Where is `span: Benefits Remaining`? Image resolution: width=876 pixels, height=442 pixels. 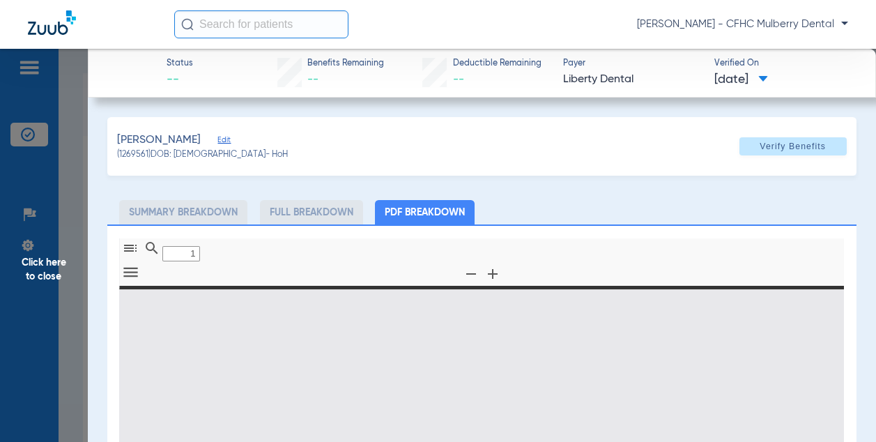 span: Benefits Remaining is located at coordinates (346, 64).